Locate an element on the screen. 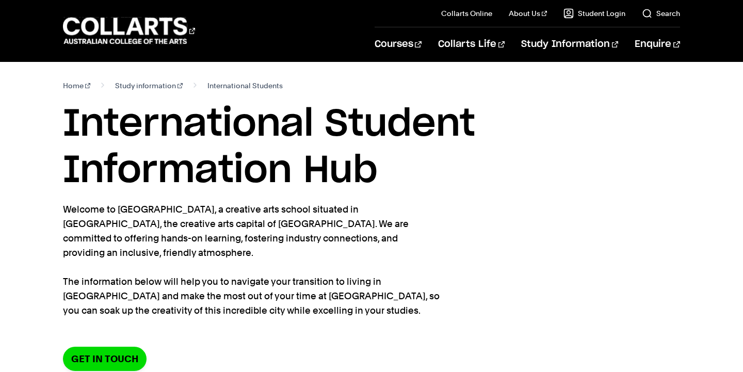 Image resolution: width=743 pixels, height=372 pixels. a: Study Information is located at coordinates (569, 44).